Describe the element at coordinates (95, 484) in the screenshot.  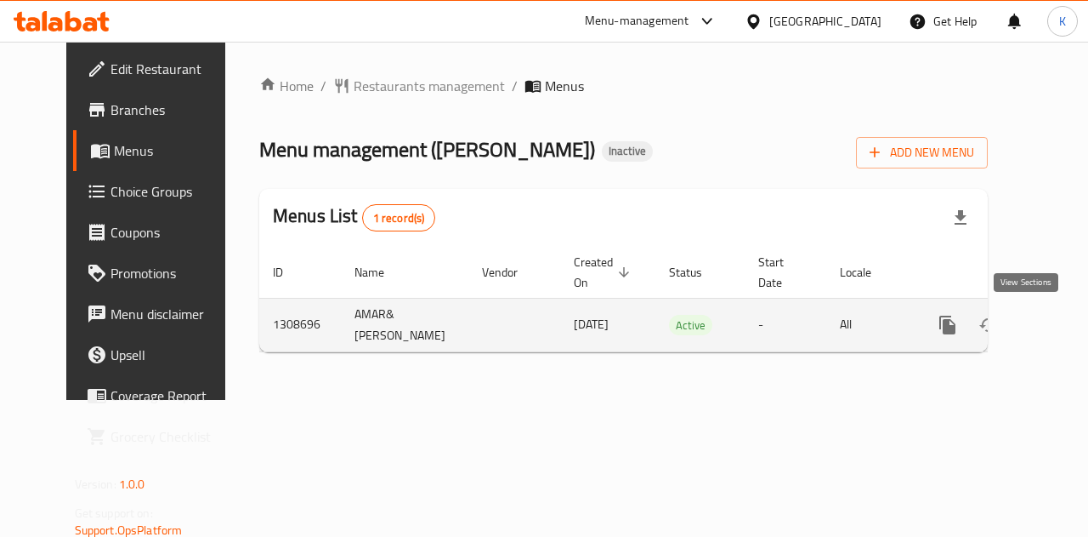
I see `span: Version:` at that location.